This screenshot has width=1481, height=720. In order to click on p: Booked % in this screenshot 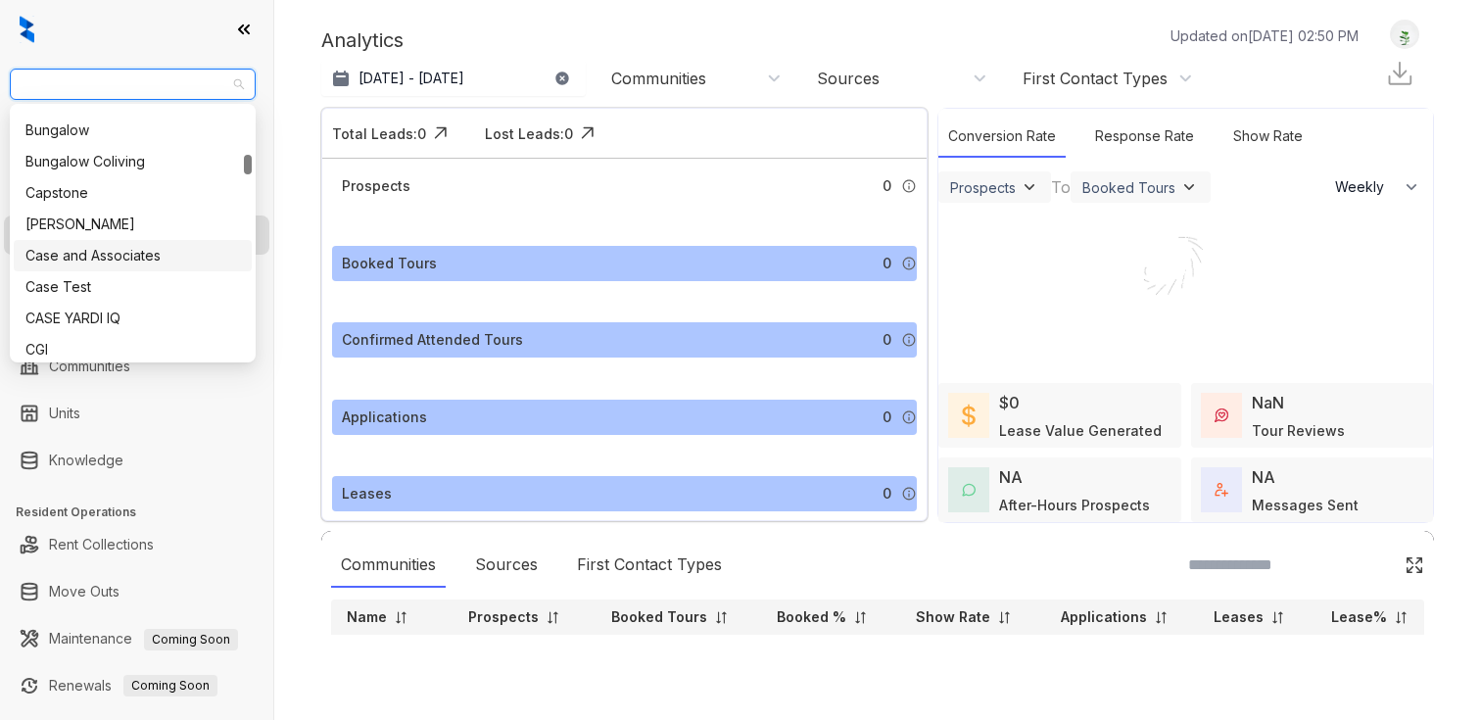, I will do `click(811, 617)`.